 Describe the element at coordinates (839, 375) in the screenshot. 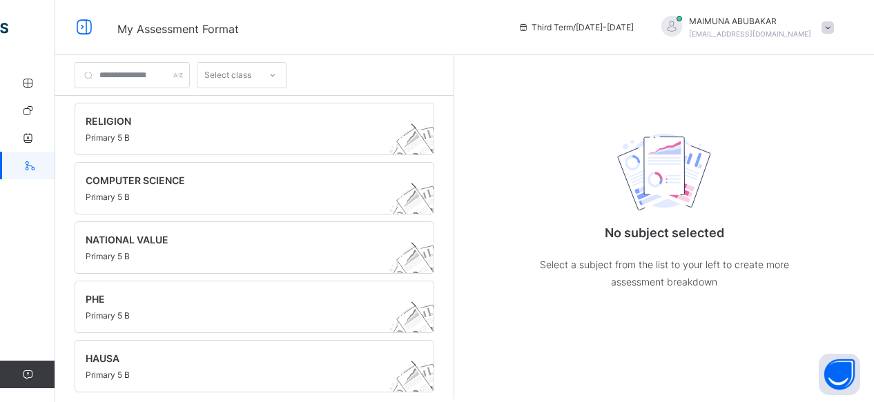

I see `button: Open asap` at that location.